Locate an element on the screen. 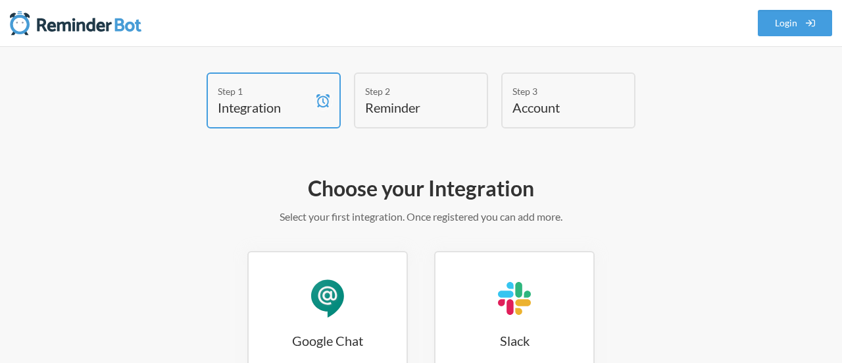 The height and width of the screenshot is (363, 842). p: Select your first integration. Once registered you can add more. is located at coordinates (421, 217).